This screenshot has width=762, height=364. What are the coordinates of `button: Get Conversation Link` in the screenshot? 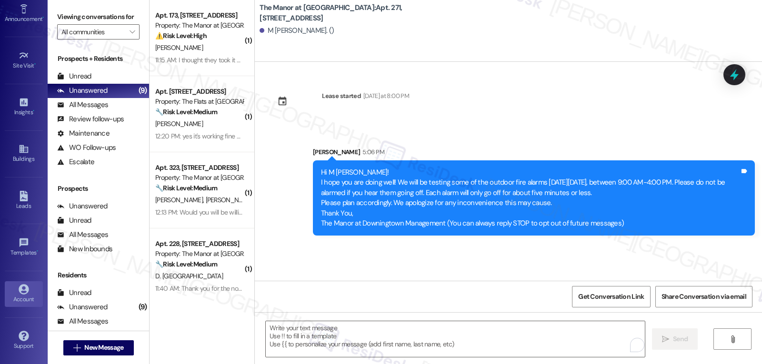 It's located at (611, 297).